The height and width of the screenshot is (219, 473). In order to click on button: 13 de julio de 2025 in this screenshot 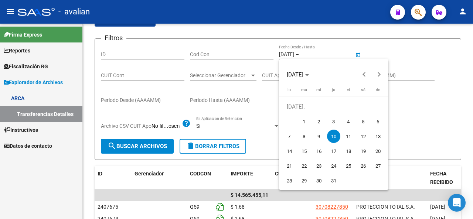, I will do `click(378, 136)`.